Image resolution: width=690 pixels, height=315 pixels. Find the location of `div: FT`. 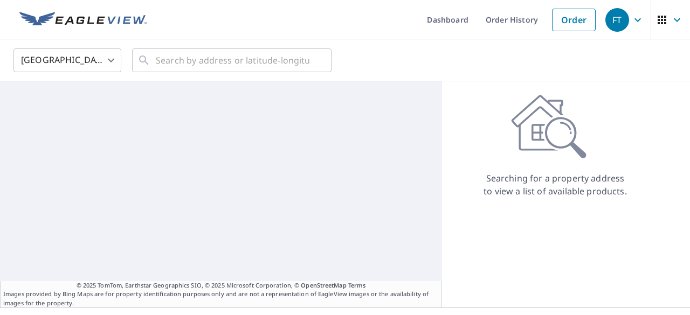

div: FT is located at coordinates (617, 20).